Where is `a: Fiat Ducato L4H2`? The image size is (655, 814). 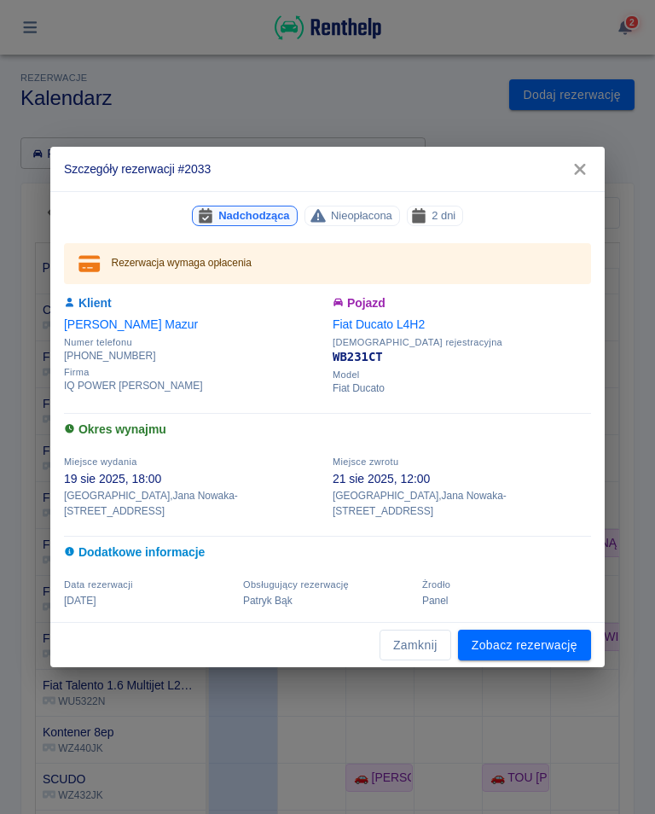
a: Fiat Ducato L4H2 is located at coordinates (379, 324).